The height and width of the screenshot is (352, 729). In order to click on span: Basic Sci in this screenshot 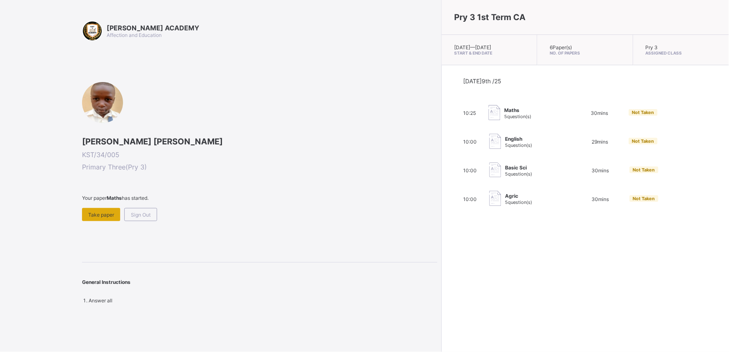, I will do `click(519, 167)`.